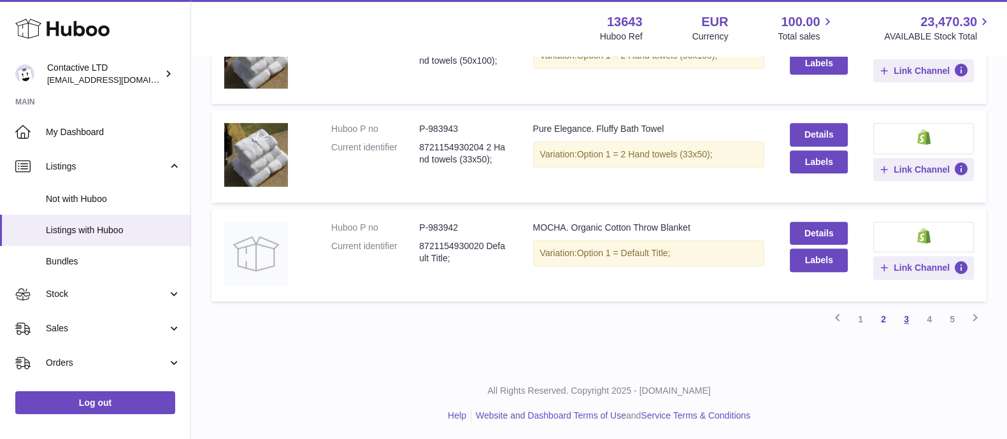  I want to click on span: AVAILABLE Stock Total, so click(938, 36).